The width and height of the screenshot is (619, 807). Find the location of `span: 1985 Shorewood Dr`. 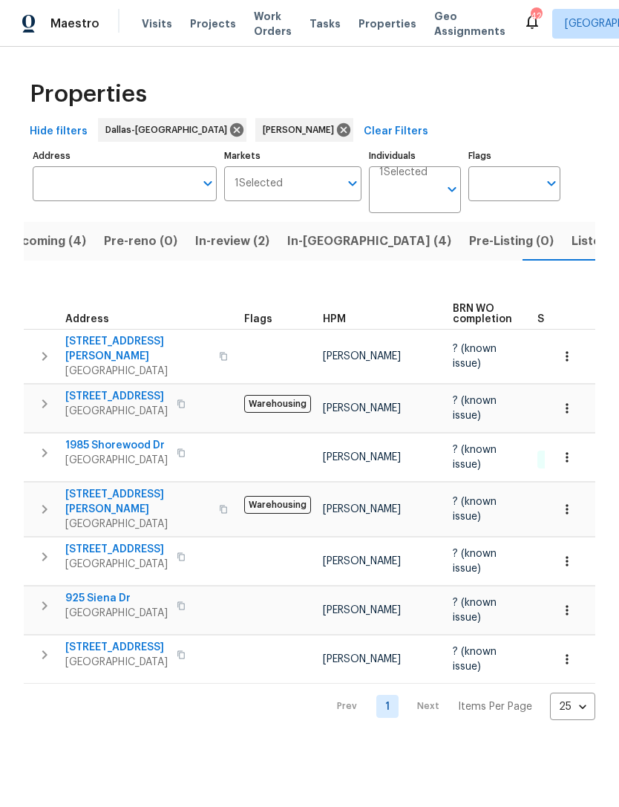

span: 1985 Shorewood Dr is located at coordinates (117, 445).